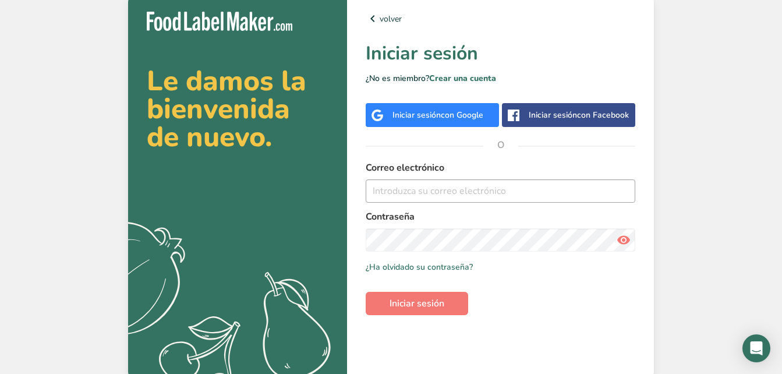  Describe the element at coordinates (417, 303) in the screenshot. I see `button: Iniciar sesión` at that location.